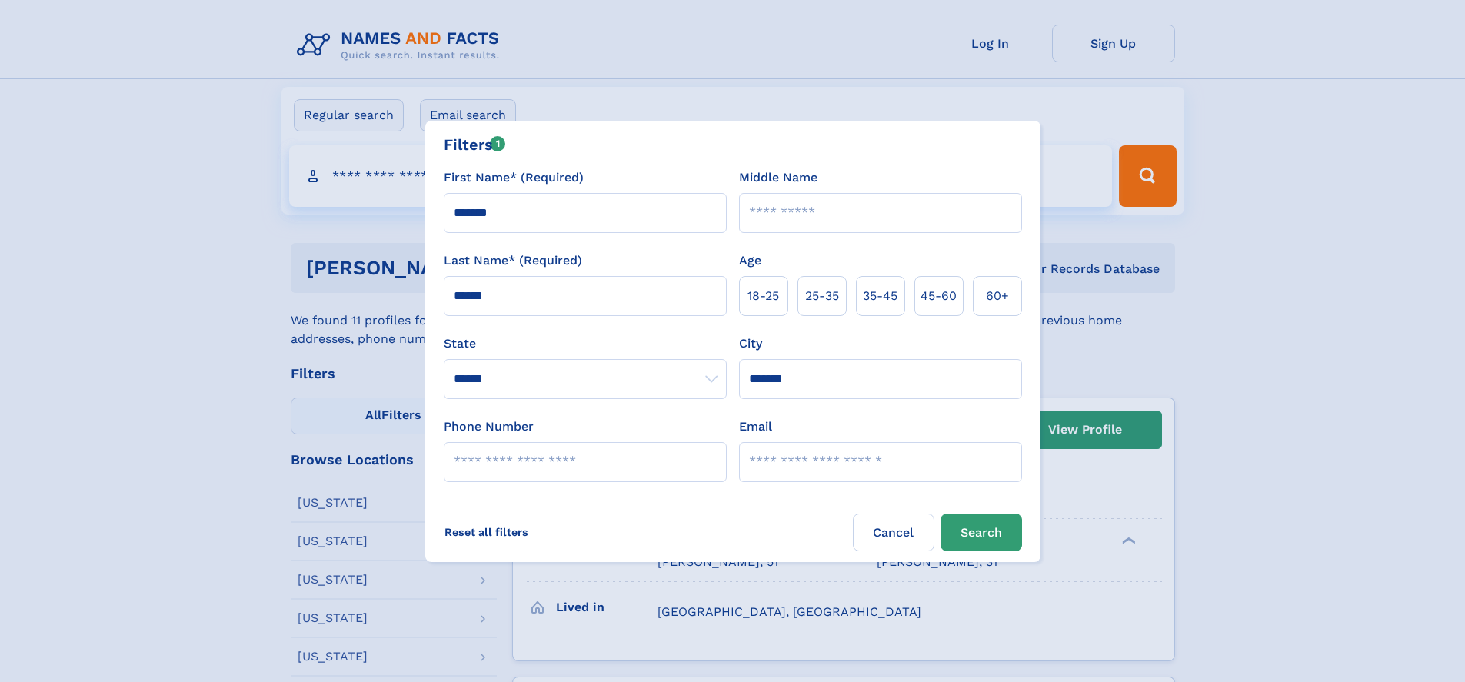 The image size is (1465, 682). I want to click on span: 60+, so click(997, 296).